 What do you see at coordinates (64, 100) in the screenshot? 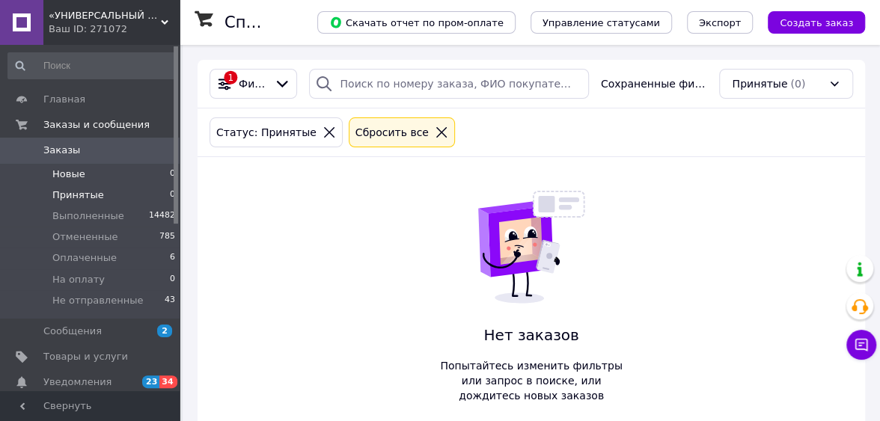
I see `span: Главная` at bounding box center [64, 100].